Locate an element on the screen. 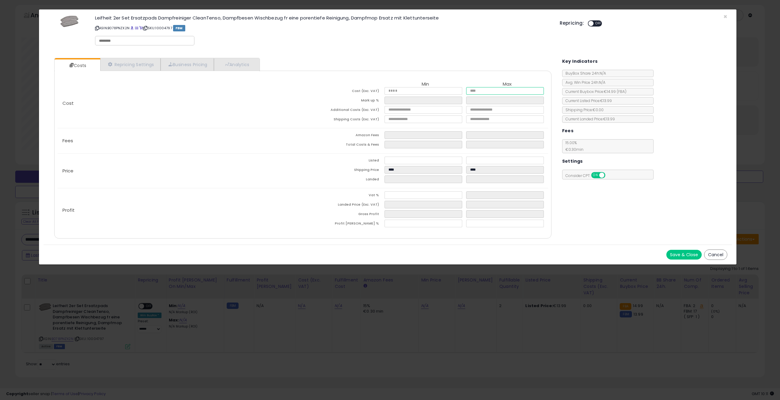  span: Shipping Price: €0.00 is located at coordinates (583, 110).